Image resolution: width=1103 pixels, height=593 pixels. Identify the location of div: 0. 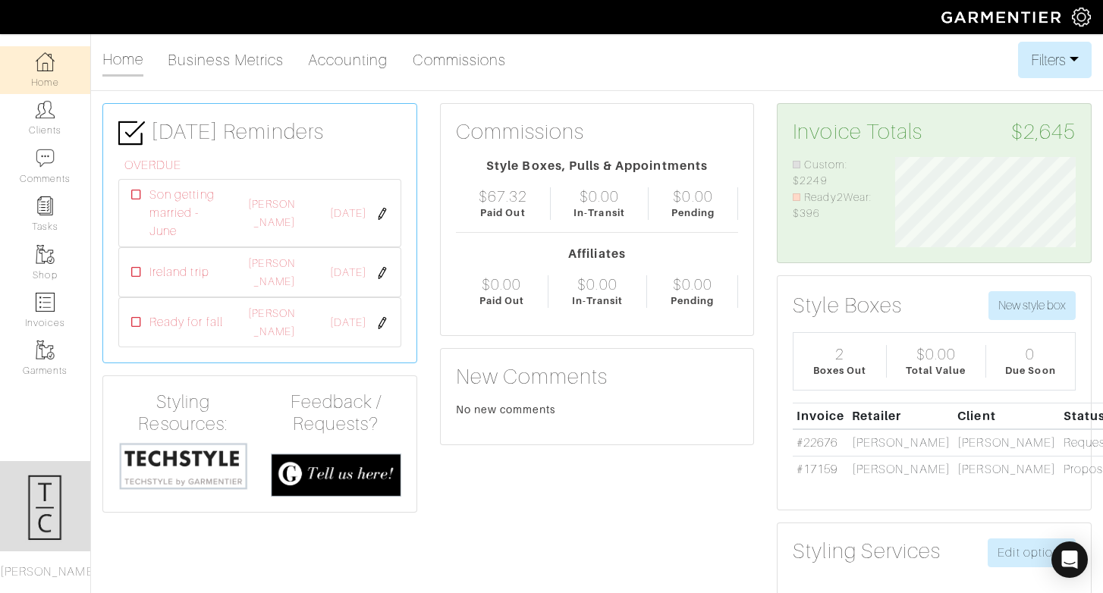
(1030, 354).